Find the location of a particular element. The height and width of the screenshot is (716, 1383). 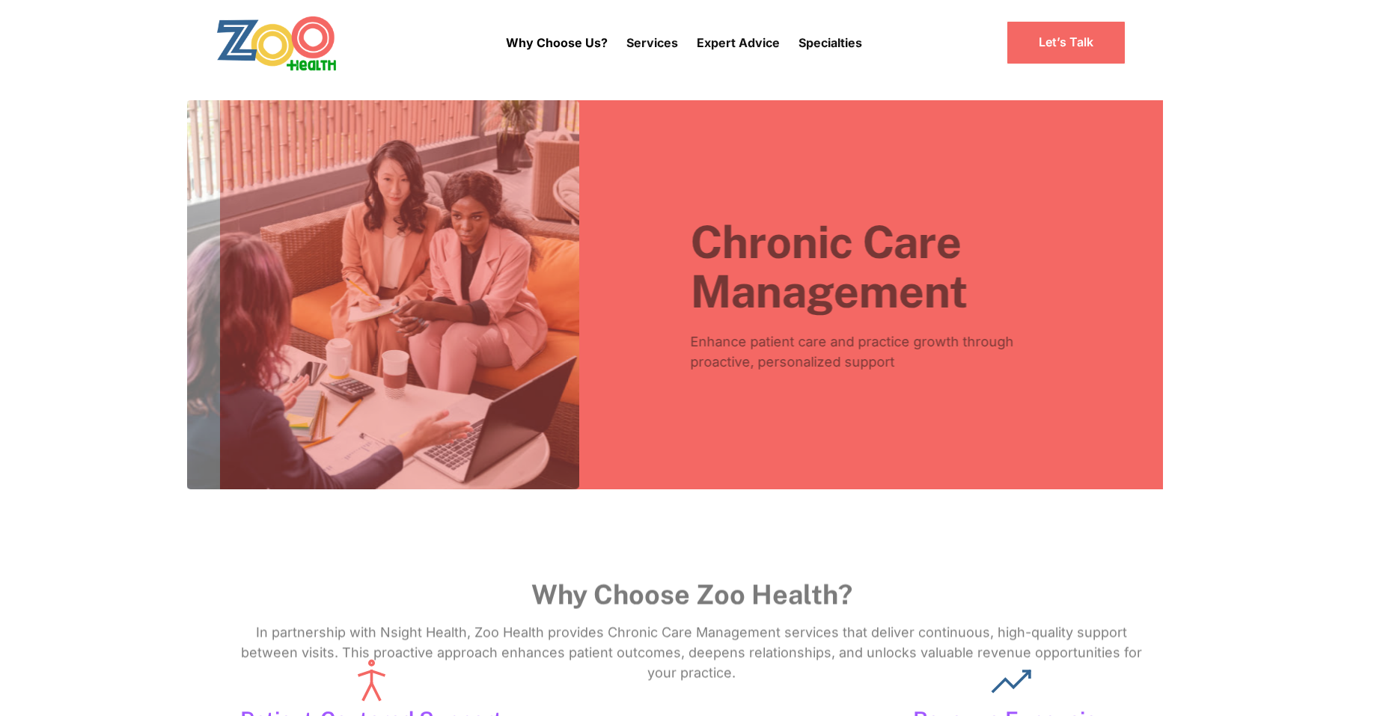

a: Let’s Talk is located at coordinates (1066, 42).